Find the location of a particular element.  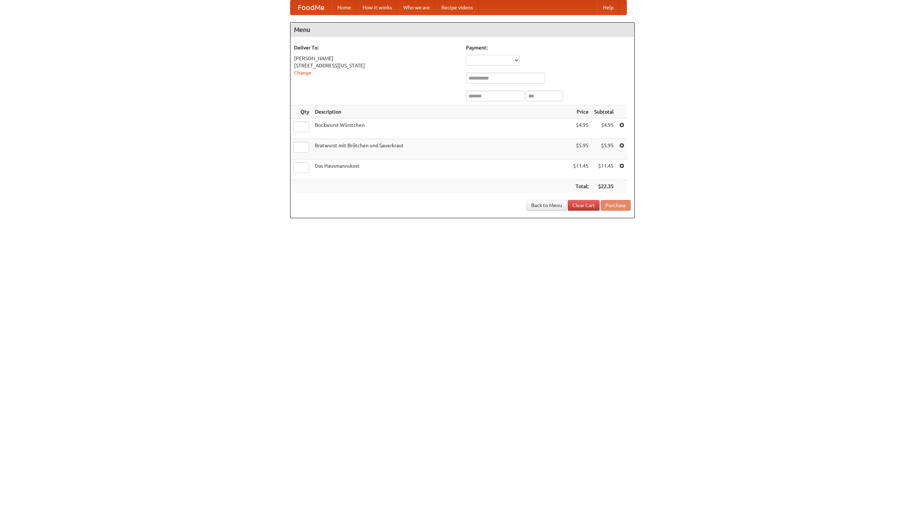

th: Price is located at coordinates (581, 112).